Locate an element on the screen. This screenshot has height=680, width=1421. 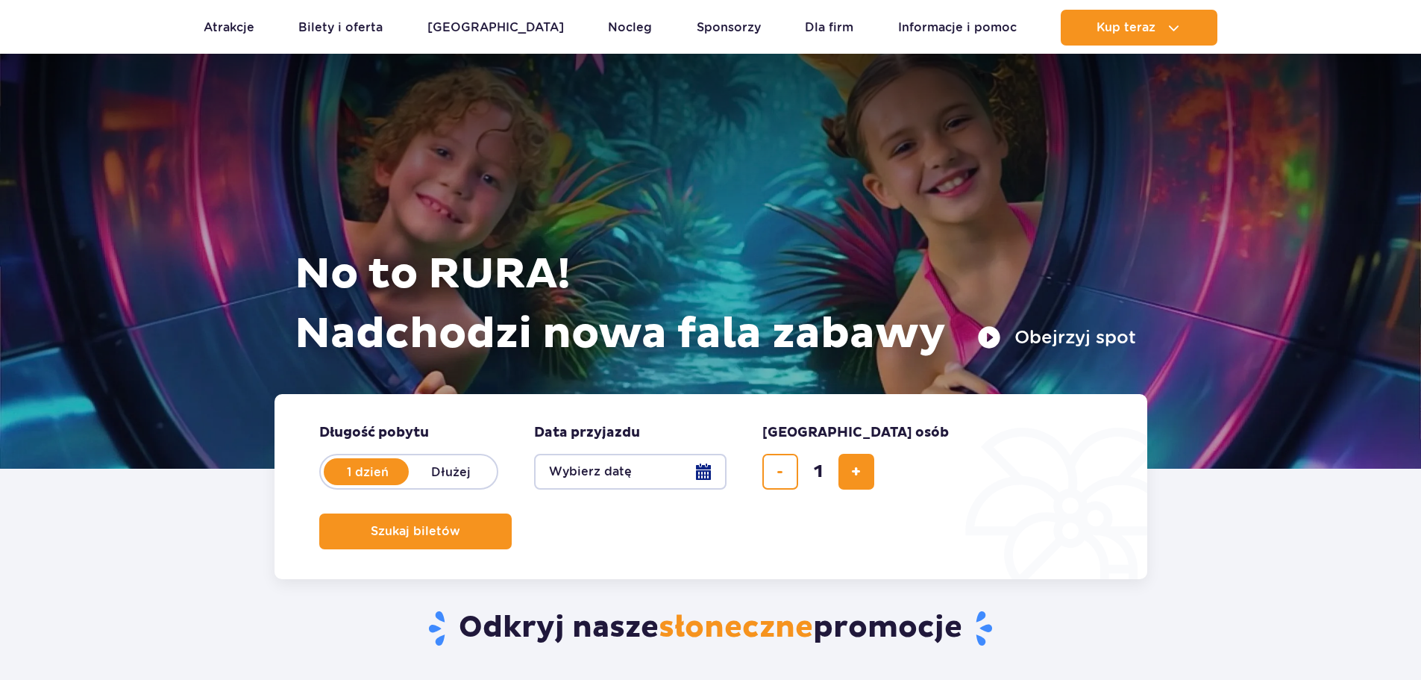
a: Sponsorzy is located at coordinates (729, 28).